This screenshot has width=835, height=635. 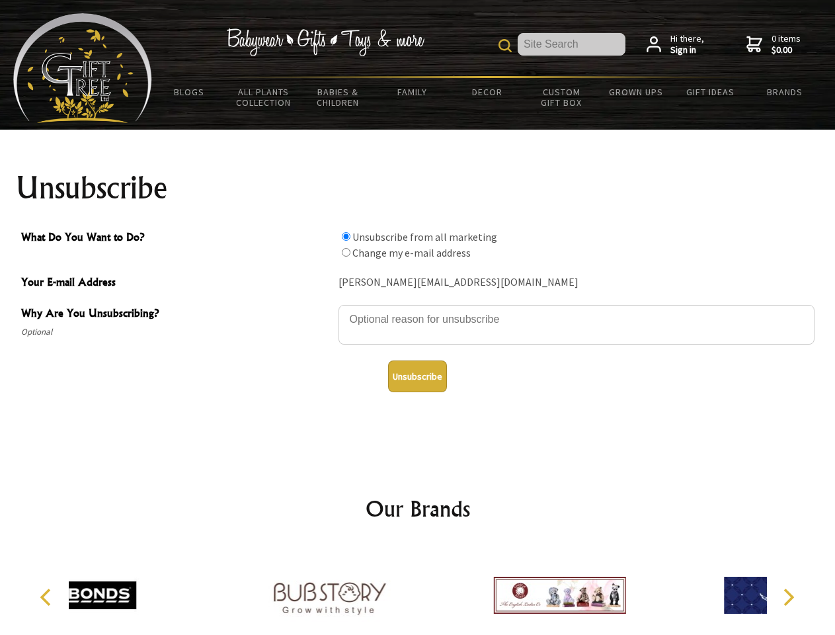 I want to click on a: Custom Gift Box, so click(x=561, y=97).